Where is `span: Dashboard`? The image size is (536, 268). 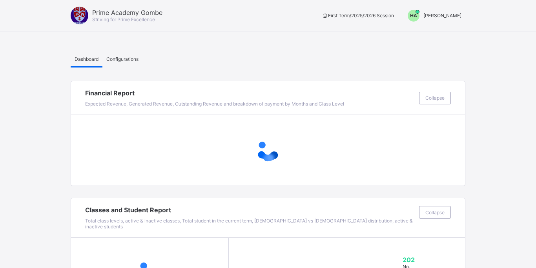 span: Dashboard is located at coordinates (86, 59).